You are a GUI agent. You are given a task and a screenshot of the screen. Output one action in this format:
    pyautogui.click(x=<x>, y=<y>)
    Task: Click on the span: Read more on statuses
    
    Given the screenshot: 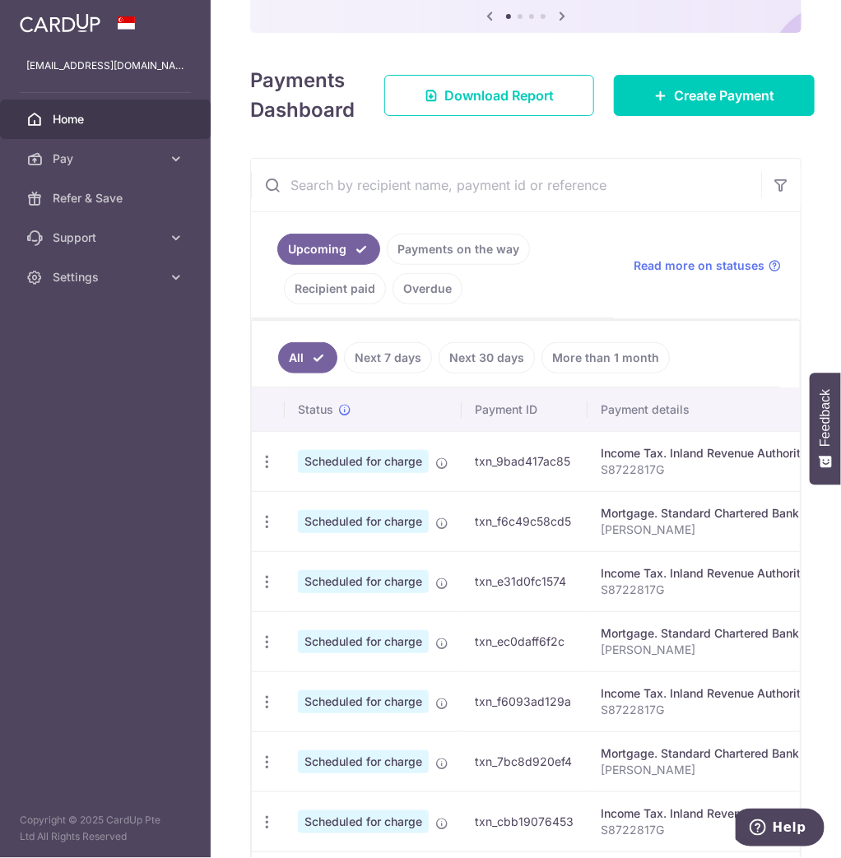 What is the action you would take?
    pyautogui.click(x=699, y=266)
    